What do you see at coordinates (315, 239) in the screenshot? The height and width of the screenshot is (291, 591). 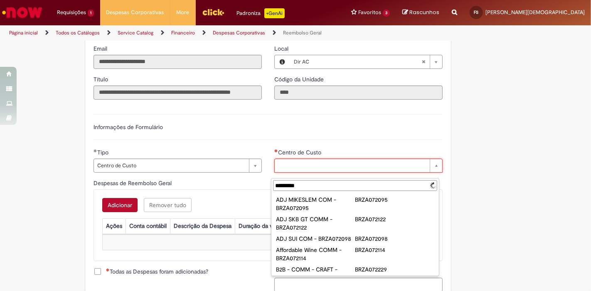 I see `div: ADJ SUI COM - BRZA072098` at bounding box center [315, 239].